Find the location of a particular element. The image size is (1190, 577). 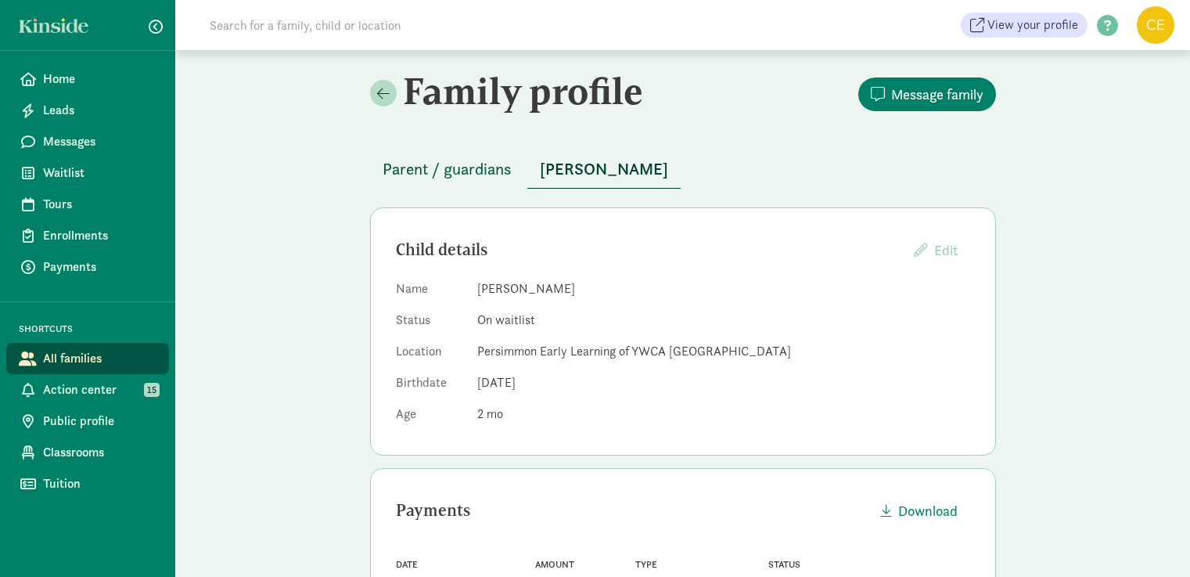

span: Download is located at coordinates (928, 510).